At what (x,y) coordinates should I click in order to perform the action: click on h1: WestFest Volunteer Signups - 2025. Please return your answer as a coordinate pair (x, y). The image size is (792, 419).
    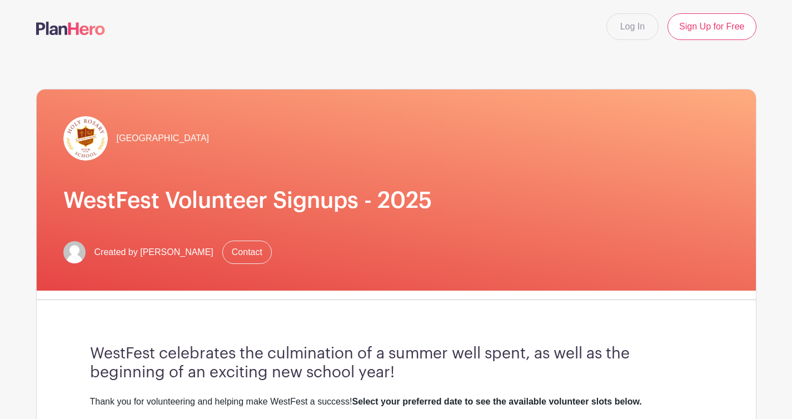
    Looking at the image, I should click on (396, 201).